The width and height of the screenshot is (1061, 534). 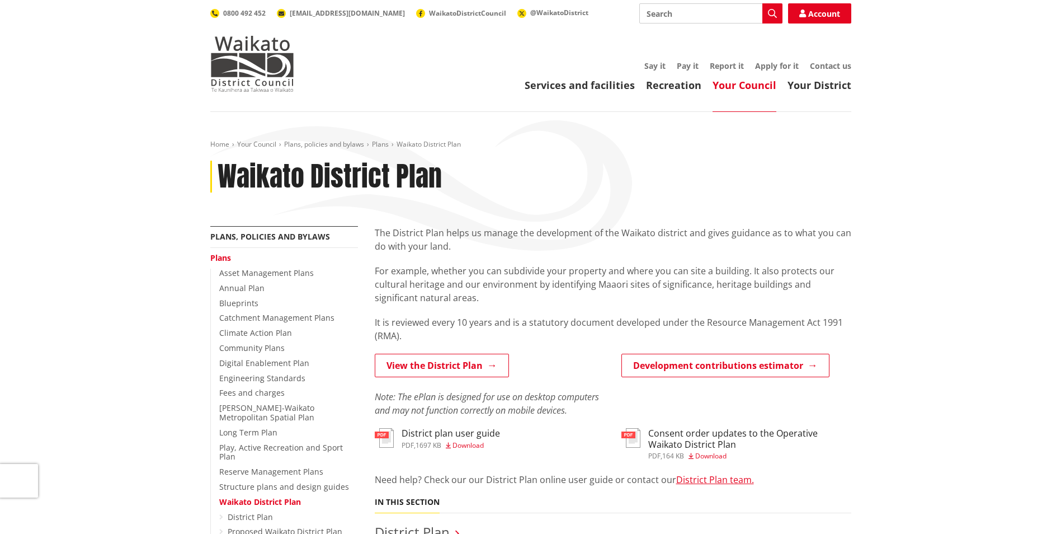 What do you see at coordinates (559, 12) in the screenshot?
I see `span: @WaikatoDistrict` at bounding box center [559, 12].